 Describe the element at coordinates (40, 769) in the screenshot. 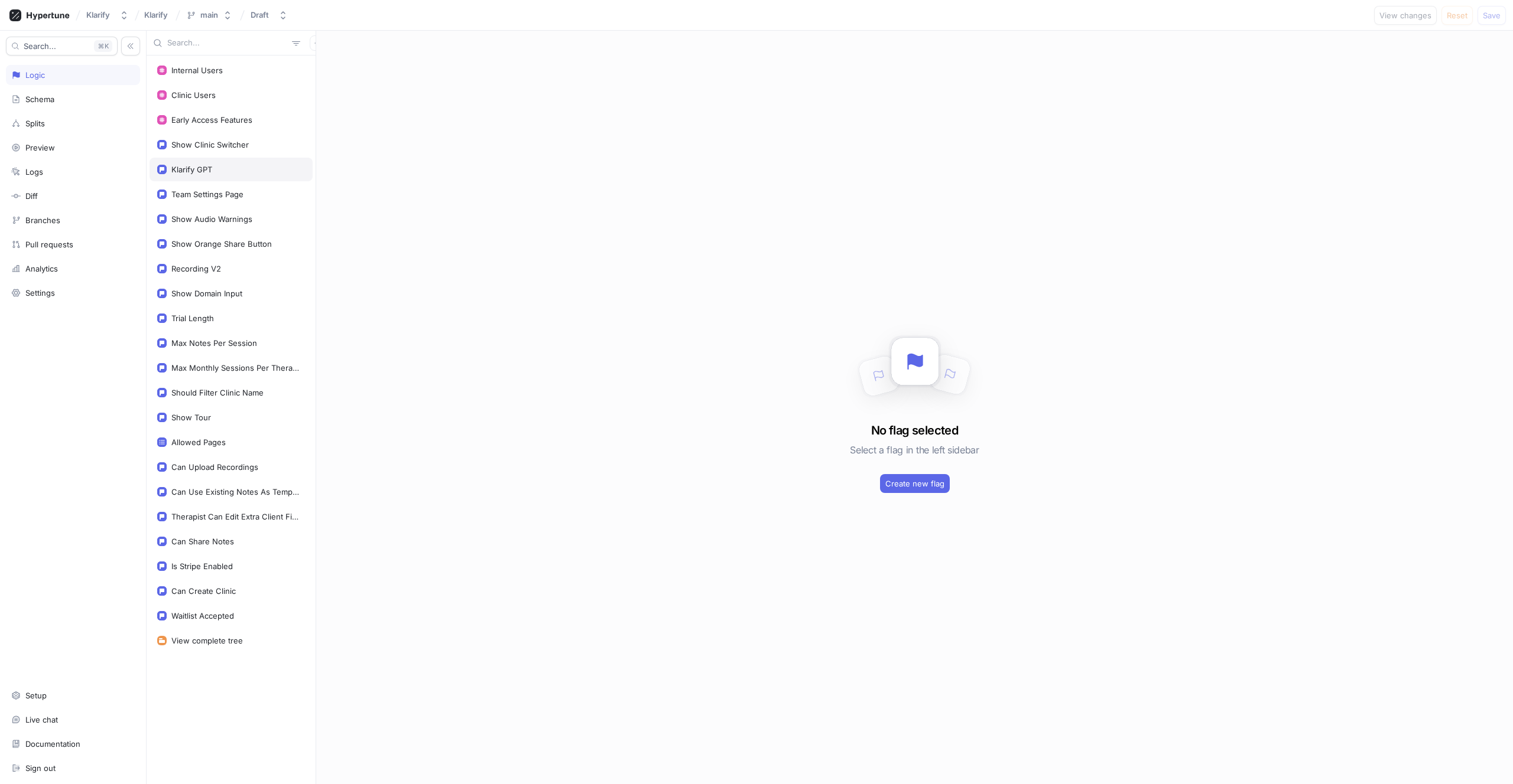

I see `div: Sign out` at that location.